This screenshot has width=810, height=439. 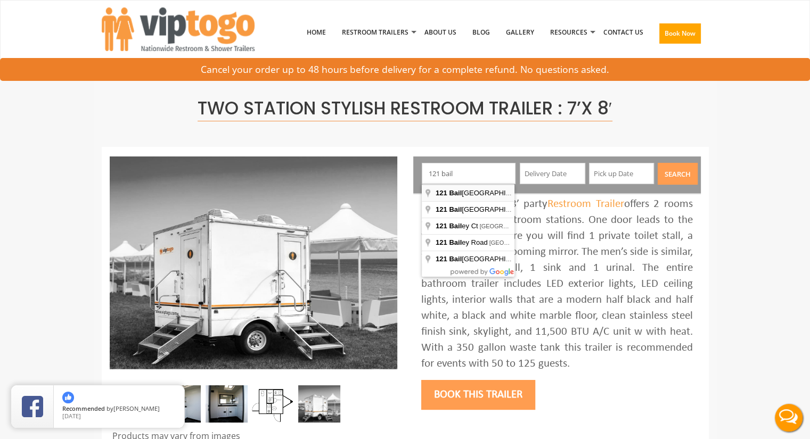 What do you see at coordinates (316, 32) in the screenshot?
I see `a: Home` at bounding box center [316, 32].